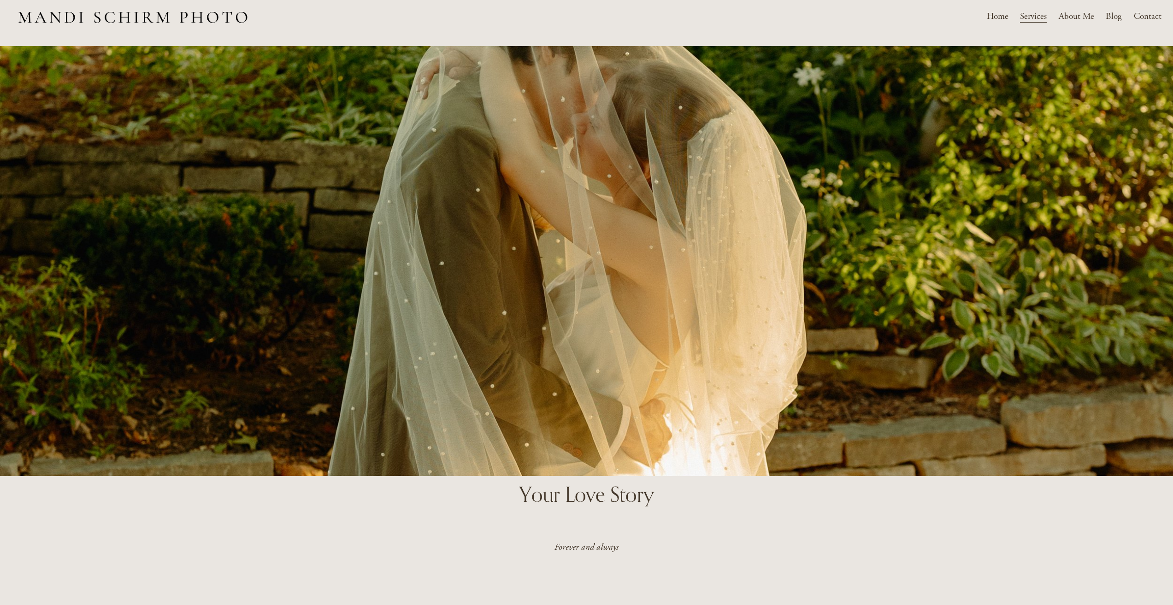  What do you see at coordinates (1034, 17) in the screenshot?
I see `a: folder dropdown` at bounding box center [1034, 17].